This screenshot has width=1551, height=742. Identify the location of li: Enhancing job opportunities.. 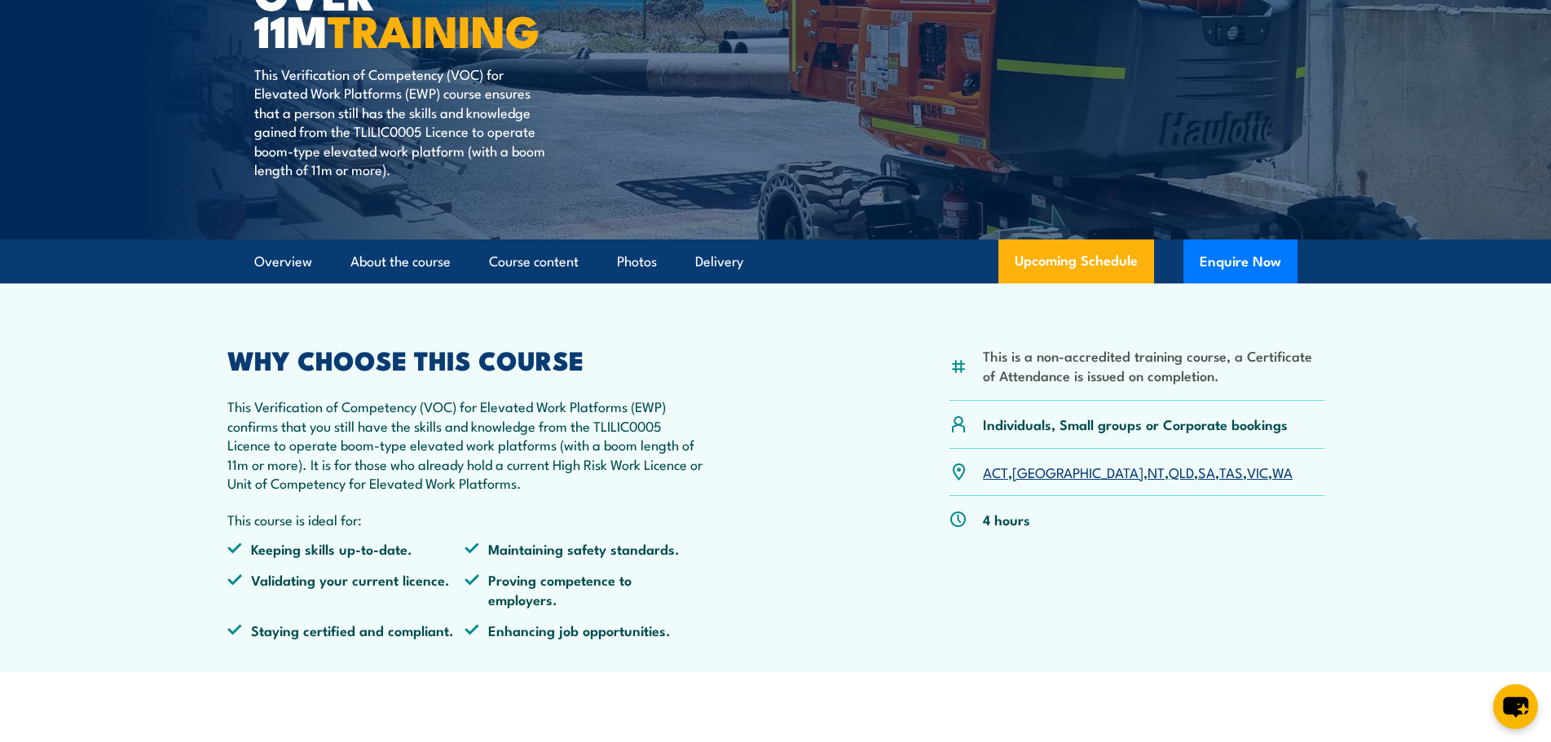
(583, 630).